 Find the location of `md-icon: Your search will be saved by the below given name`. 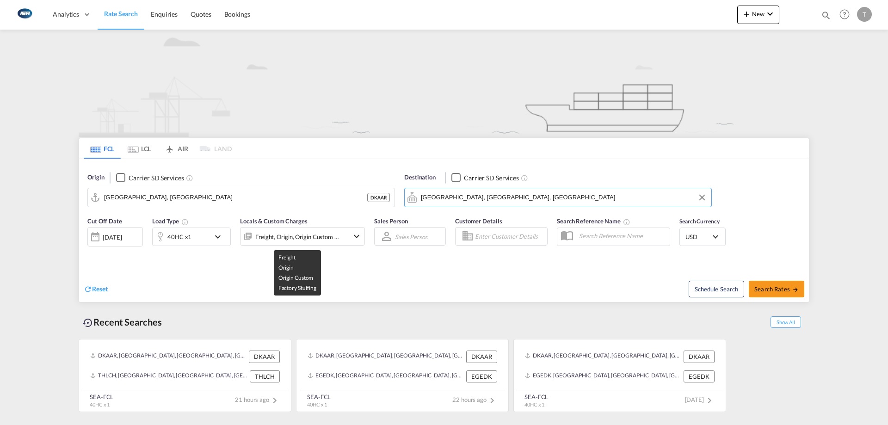

md-icon: Your search will be saved by the below given name is located at coordinates (627, 222).